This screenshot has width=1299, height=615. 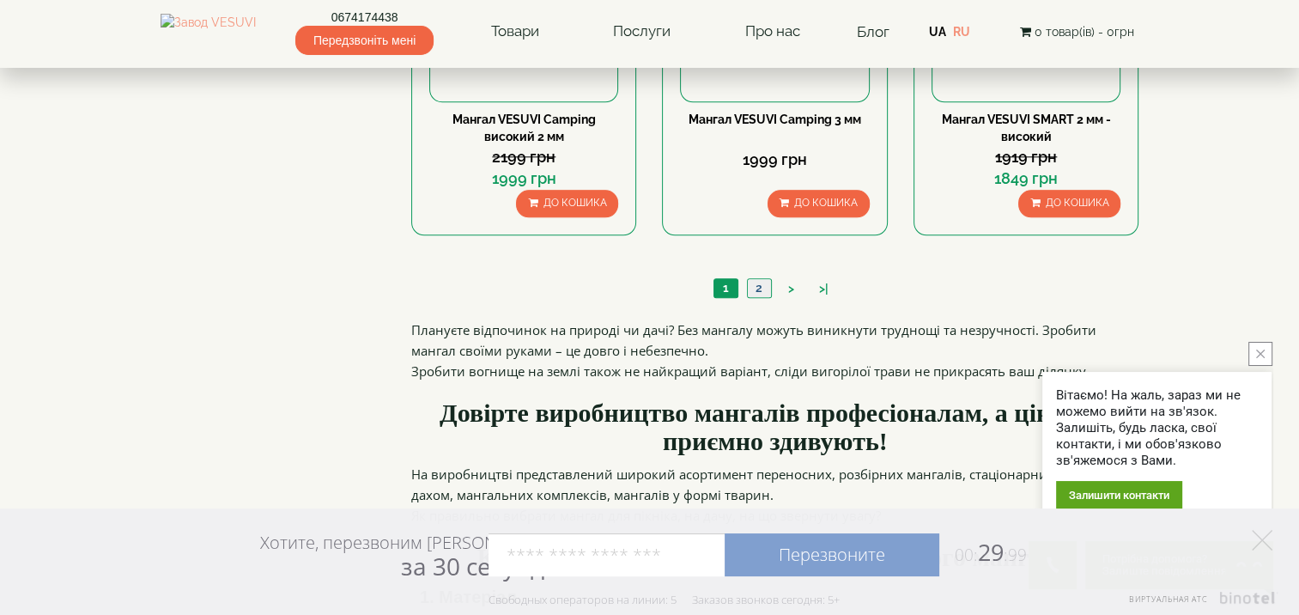 What do you see at coordinates (775, 484) in the screenshot?
I see `p: На виробництві представлений широкий асортимент переносних, розбірних мангалів, стаціонарних, ман...` at bounding box center [775, 484].